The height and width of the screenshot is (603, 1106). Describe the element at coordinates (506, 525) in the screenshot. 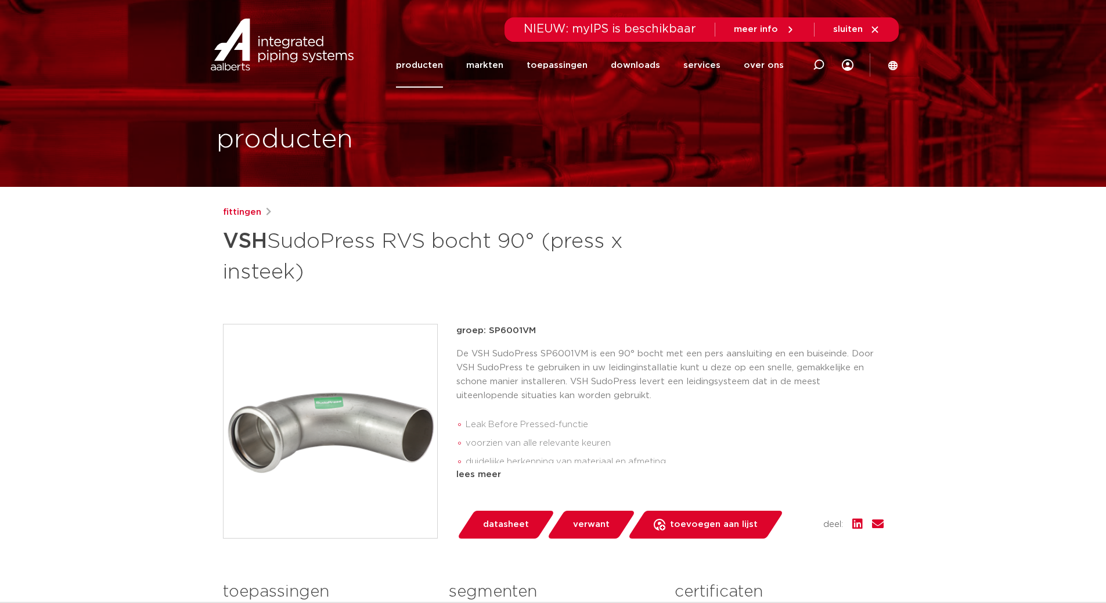

I see `a: datasheet` at that location.